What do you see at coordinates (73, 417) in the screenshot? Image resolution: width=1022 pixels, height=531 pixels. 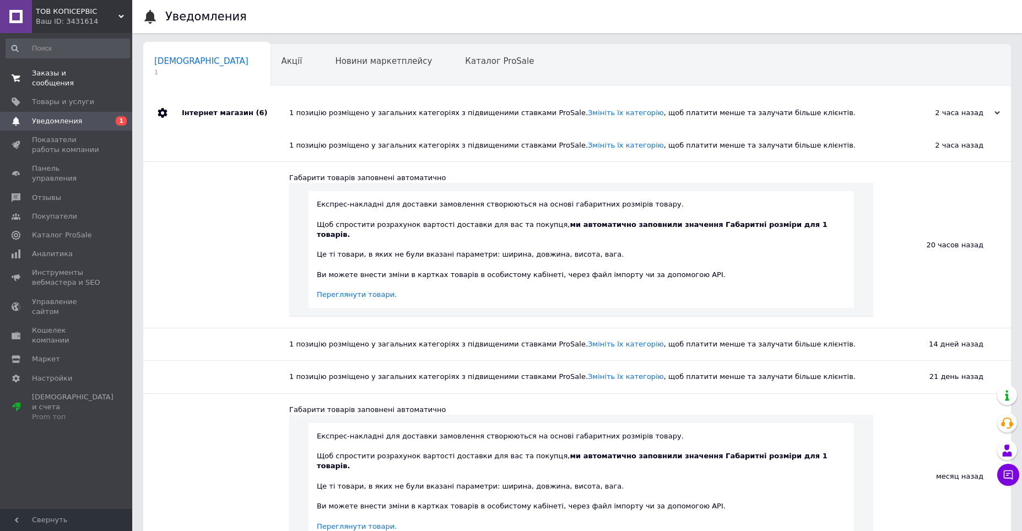 I see `div: Prom топ` at bounding box center [73, 417].